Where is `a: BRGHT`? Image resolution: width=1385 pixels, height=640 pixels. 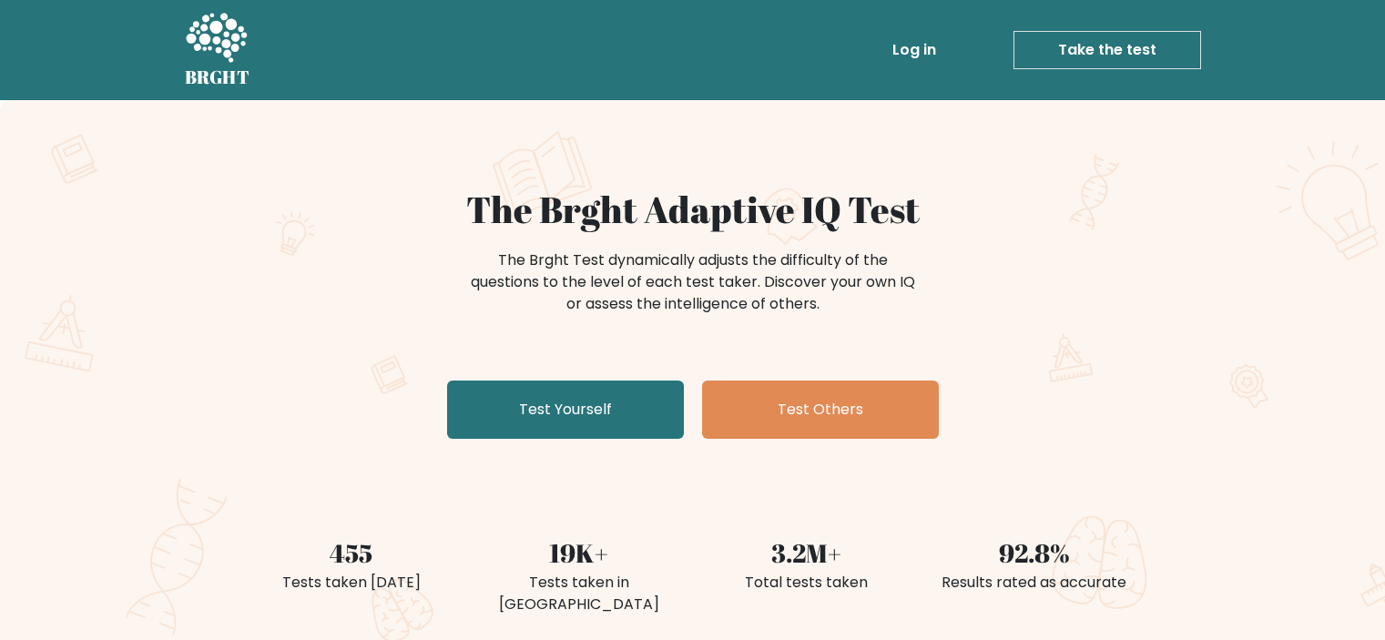
a: BRGHT is located at coordinates (218, 50).